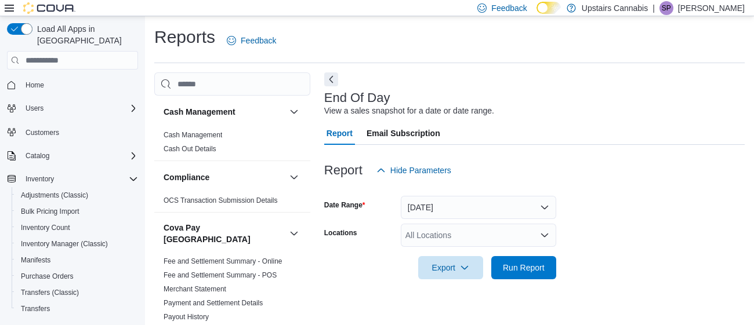  I want to click on a: Payment and Settlement Details, so click(213, 303).